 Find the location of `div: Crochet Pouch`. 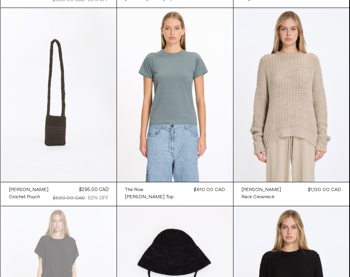

div: Crochet Pouch is located at coordinates (24, 197).